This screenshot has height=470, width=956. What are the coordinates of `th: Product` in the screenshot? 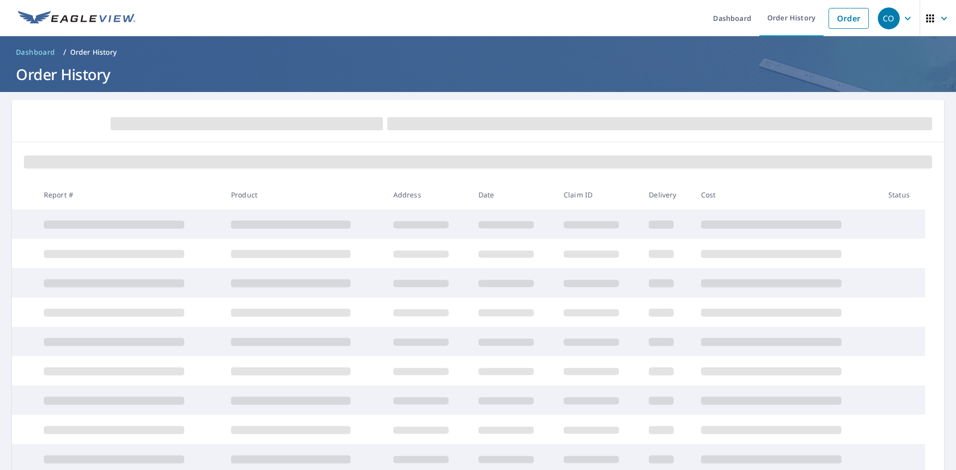 It's located at (304, 195).